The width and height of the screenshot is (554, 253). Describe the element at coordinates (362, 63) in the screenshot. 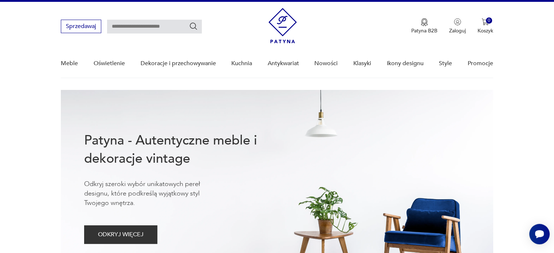

I see `a: Klasyki` at that location.